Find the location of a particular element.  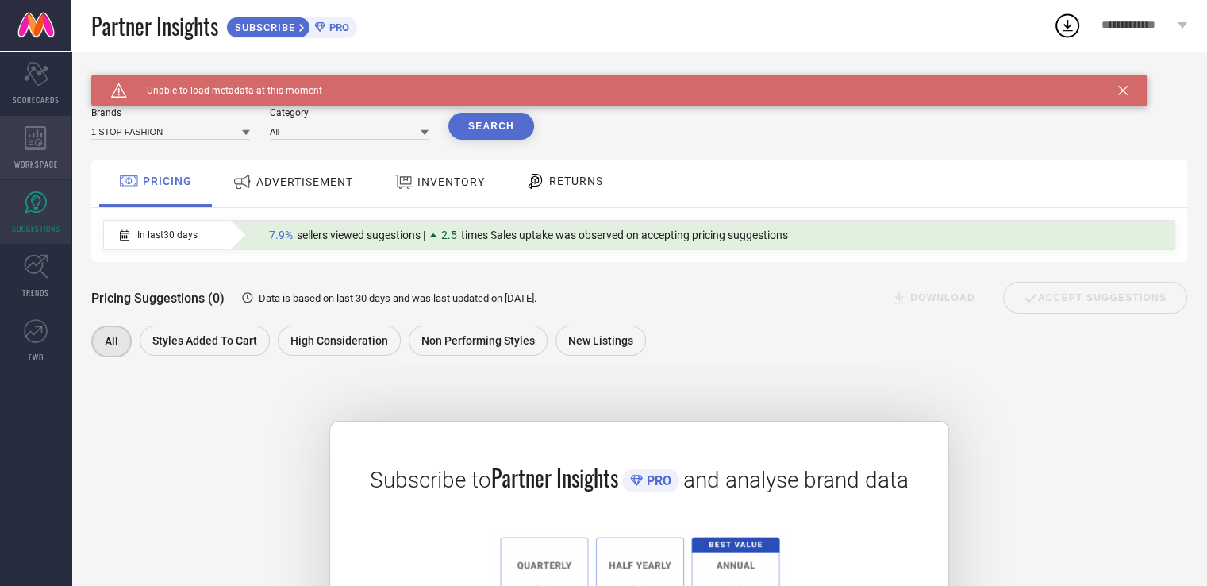

button: Search is located at coordinates (491, 126).